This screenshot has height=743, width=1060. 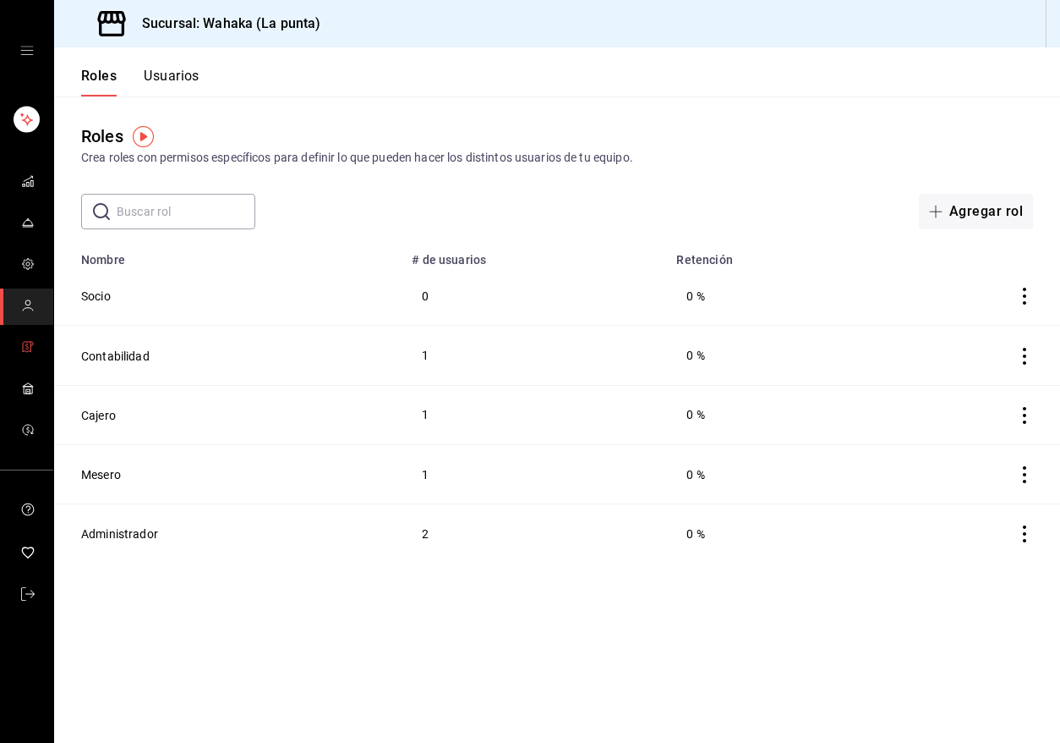 I want to click on button: Administrador, so click(x=119, y=534).